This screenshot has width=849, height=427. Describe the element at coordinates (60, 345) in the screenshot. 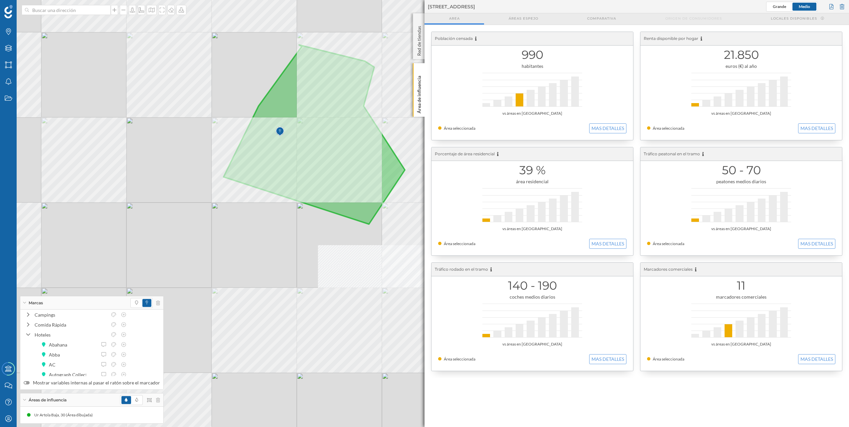

I see `div: Abahana` at that location.